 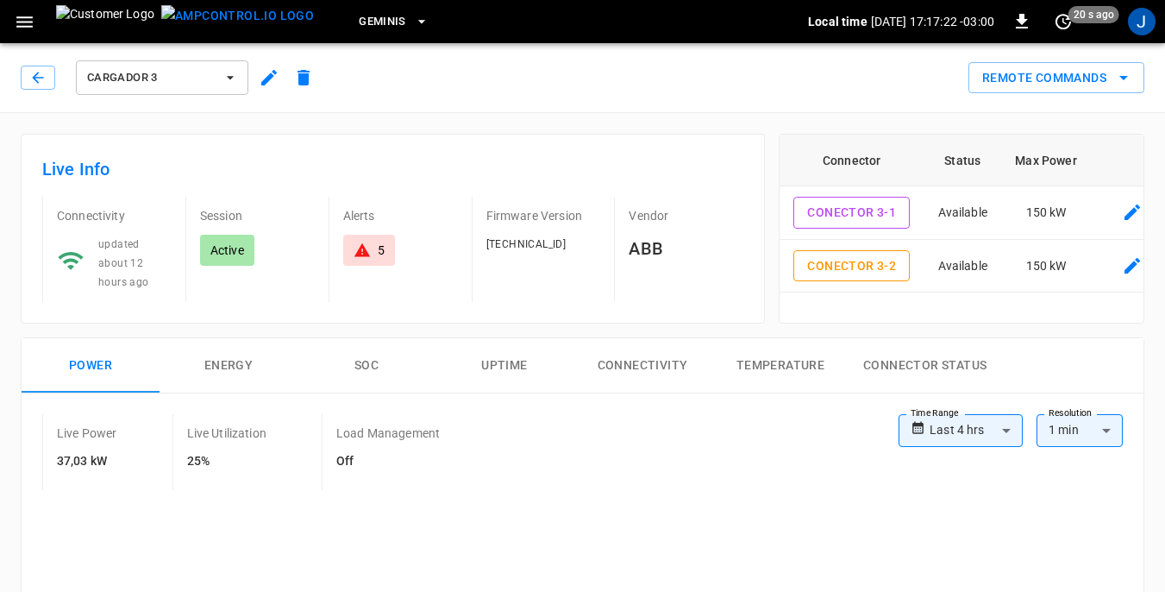 I want to click on button: Uptime, so click(x=505, y=366).